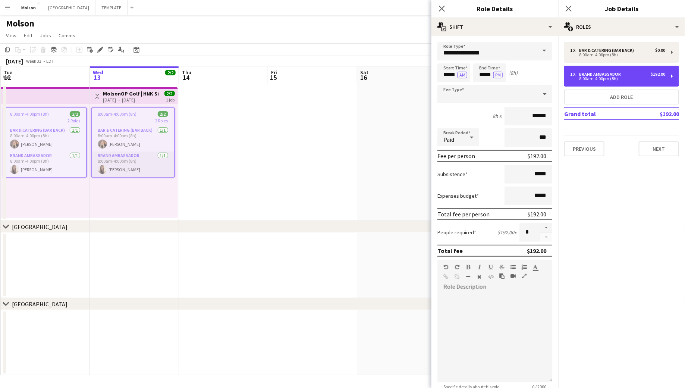 This screenshot has width=685, height=388. Describe the element at coordinates (458, 196) in the screenshot. I see `label: Expenses budget` at that location.